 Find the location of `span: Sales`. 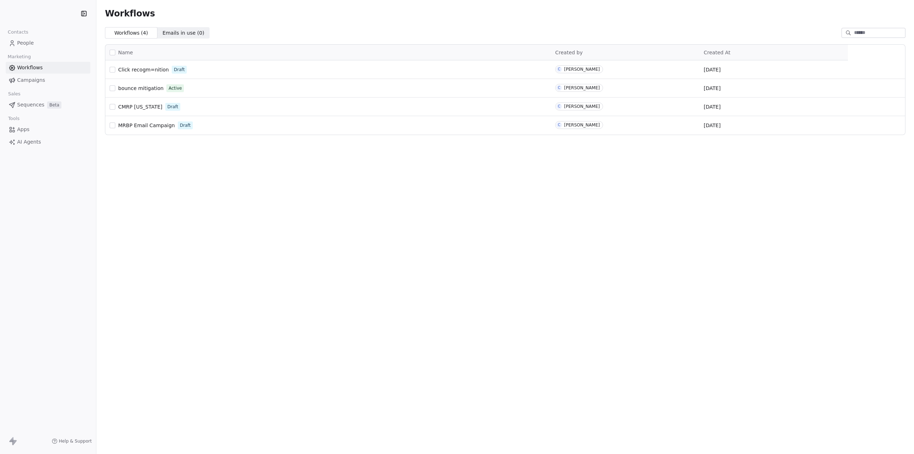

span: Sales is located at coordinates (14, 94).